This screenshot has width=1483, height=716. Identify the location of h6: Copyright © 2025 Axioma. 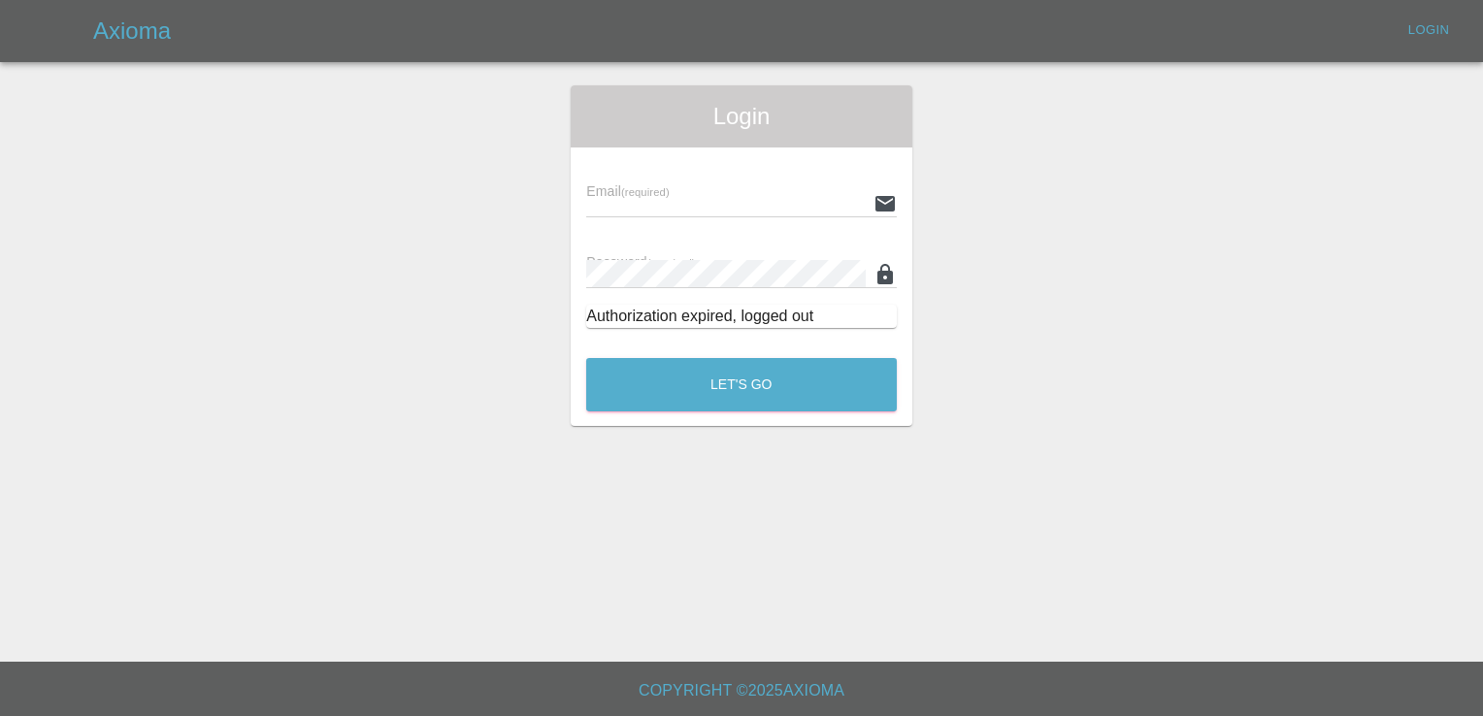
(741, 691).